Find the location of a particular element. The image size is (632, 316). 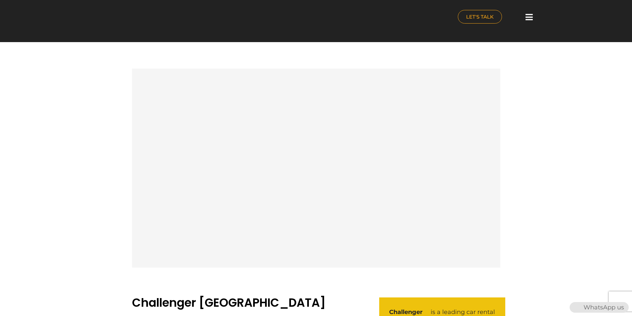

div: WhatsApp us is located at coordinates (600, 308).